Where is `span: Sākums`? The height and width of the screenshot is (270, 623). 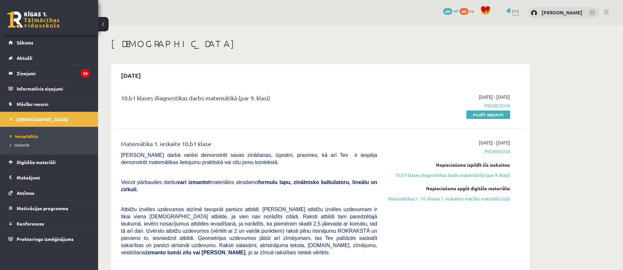
span: Sākums is located at coordinates (25, 43).